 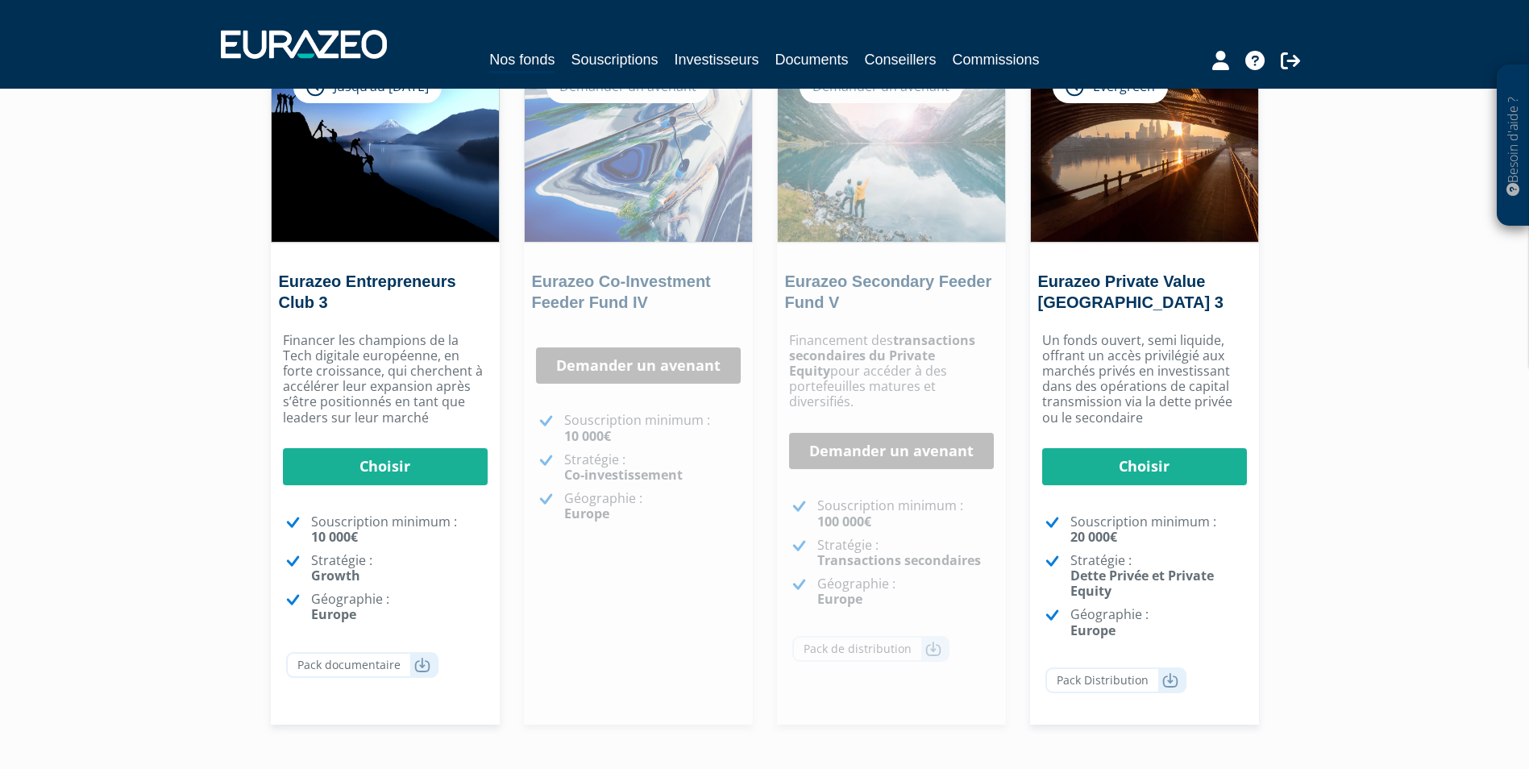 I want to click on a: Nos fonds, so click(x=522, y=60).